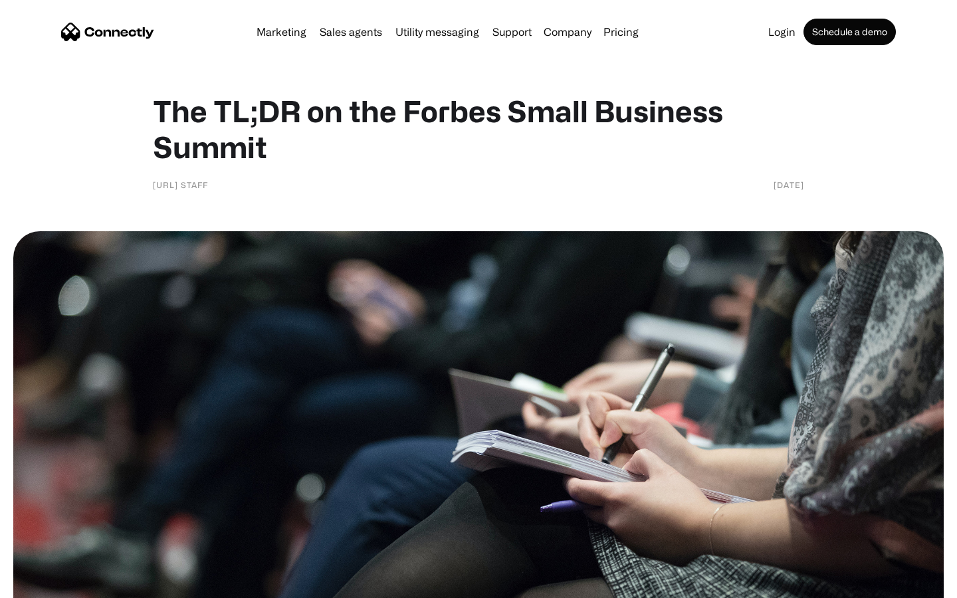 This screenshot has width=957, height=598. I want to click on aside: Language selected: English, so click(47, 584).